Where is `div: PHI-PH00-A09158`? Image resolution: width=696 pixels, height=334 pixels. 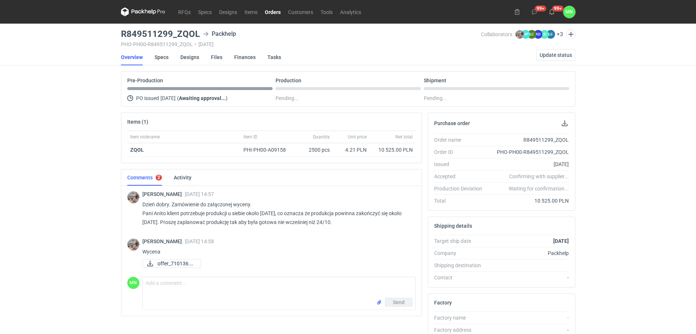 div: PHI-PH00-A09158 is located at coordinates (268, 150).